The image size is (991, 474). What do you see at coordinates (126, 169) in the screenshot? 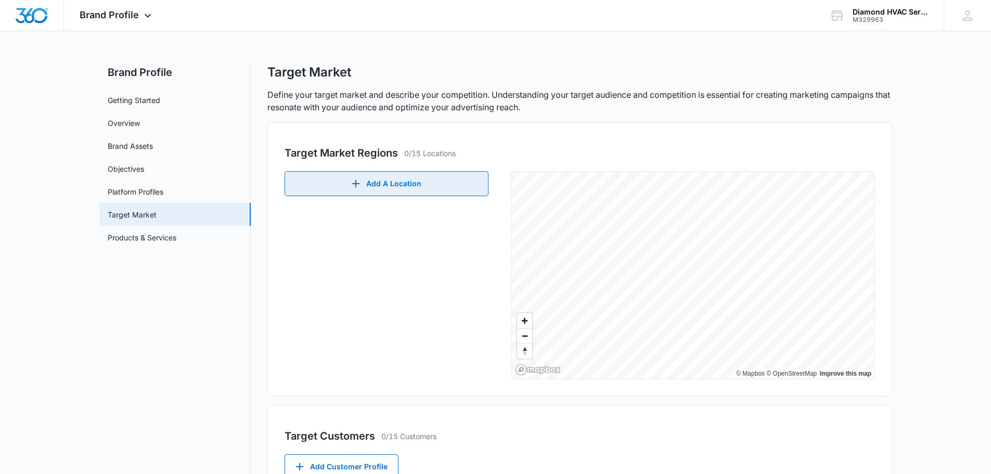
I see `a: Objectives` at bounding box center [126, 169].